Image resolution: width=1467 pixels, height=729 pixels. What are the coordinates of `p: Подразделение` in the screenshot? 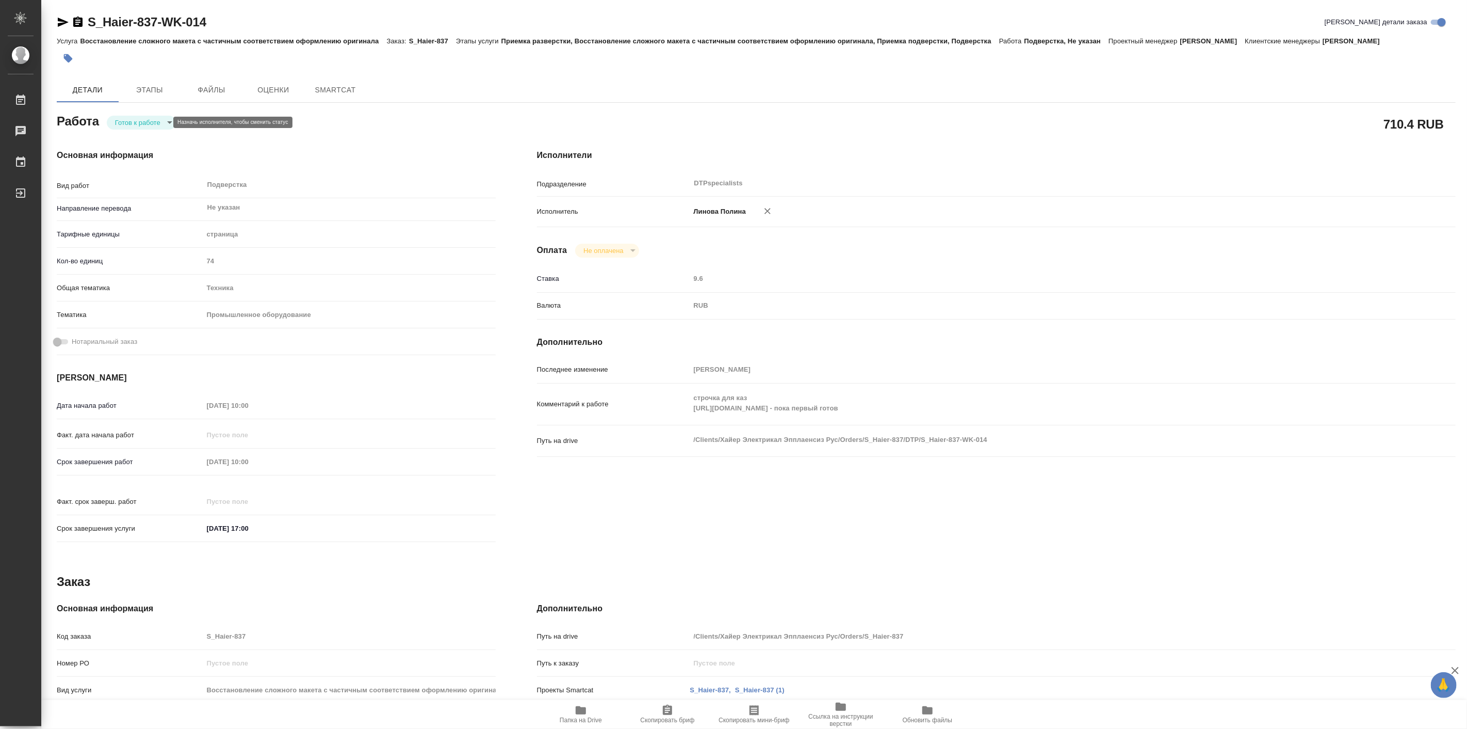 It's located at (613, 184).